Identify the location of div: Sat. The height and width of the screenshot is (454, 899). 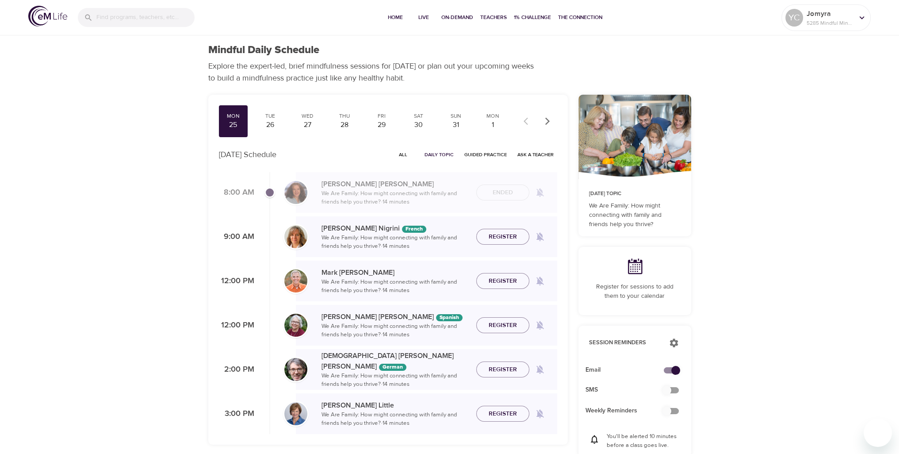
(419, 116).